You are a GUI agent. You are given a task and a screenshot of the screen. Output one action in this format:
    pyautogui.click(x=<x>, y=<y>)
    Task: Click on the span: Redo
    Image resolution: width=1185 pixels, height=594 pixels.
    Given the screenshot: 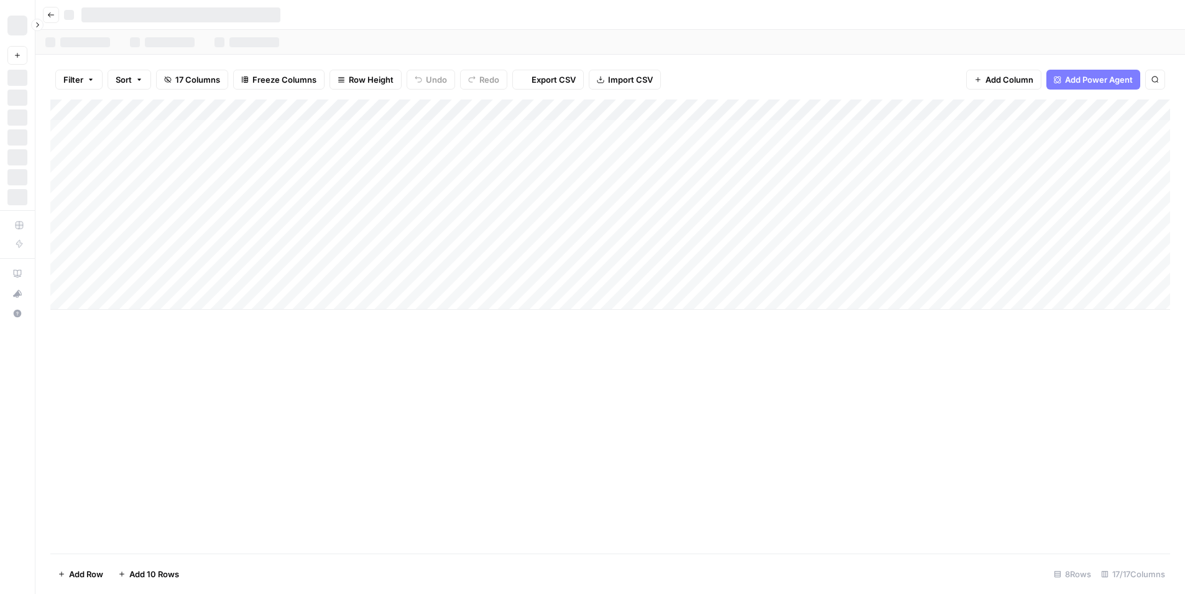 What is the action you would take?
    pyautogui.click(x=489, y=80)
    